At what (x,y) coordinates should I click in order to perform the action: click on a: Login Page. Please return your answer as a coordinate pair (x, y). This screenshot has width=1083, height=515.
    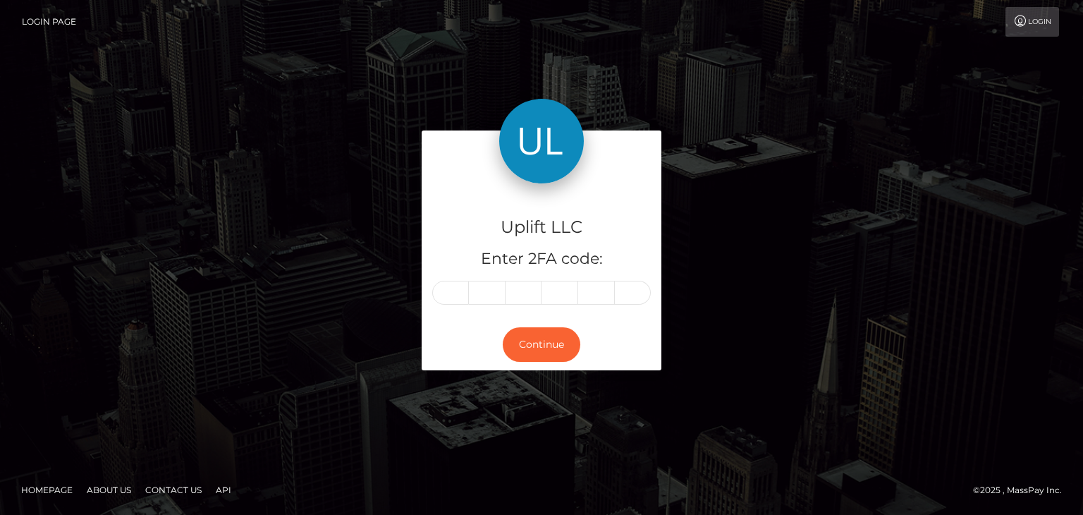
    Looking at the image, I should click on (49, 22).